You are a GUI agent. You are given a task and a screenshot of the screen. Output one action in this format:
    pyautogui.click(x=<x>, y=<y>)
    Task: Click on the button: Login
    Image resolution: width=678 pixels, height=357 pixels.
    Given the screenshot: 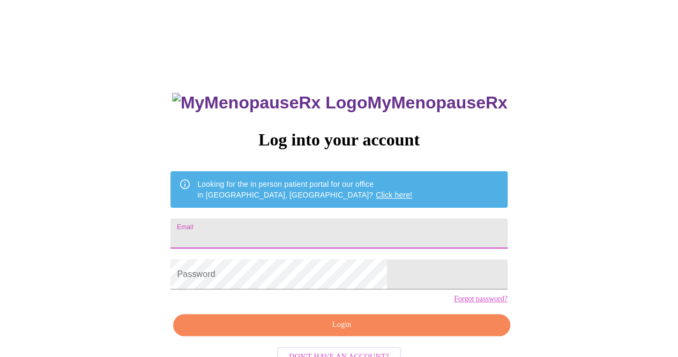 What is the action you would take?
    pyautogui.click(x=342, y=324)
    